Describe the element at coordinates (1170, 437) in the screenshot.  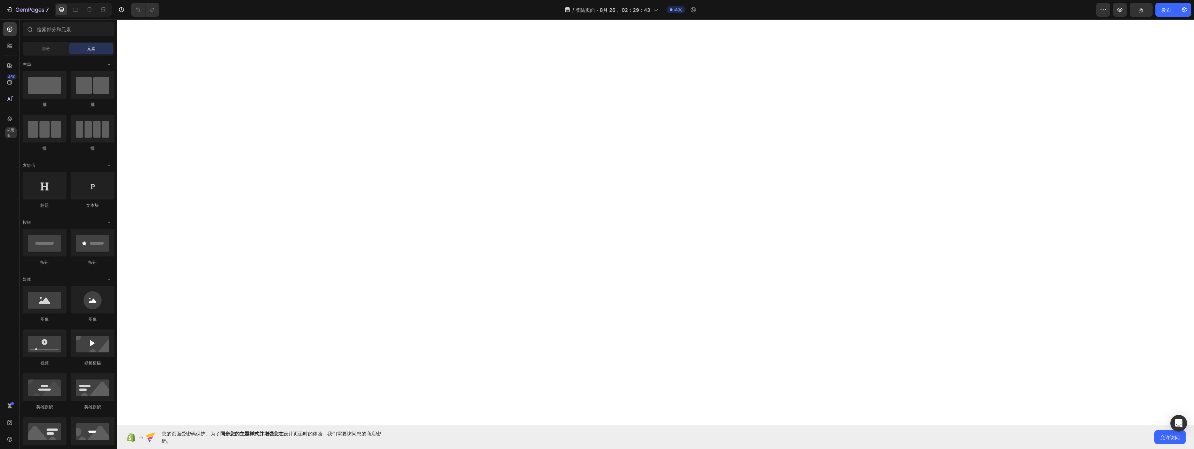
I see `button: 允许访问` at that location.